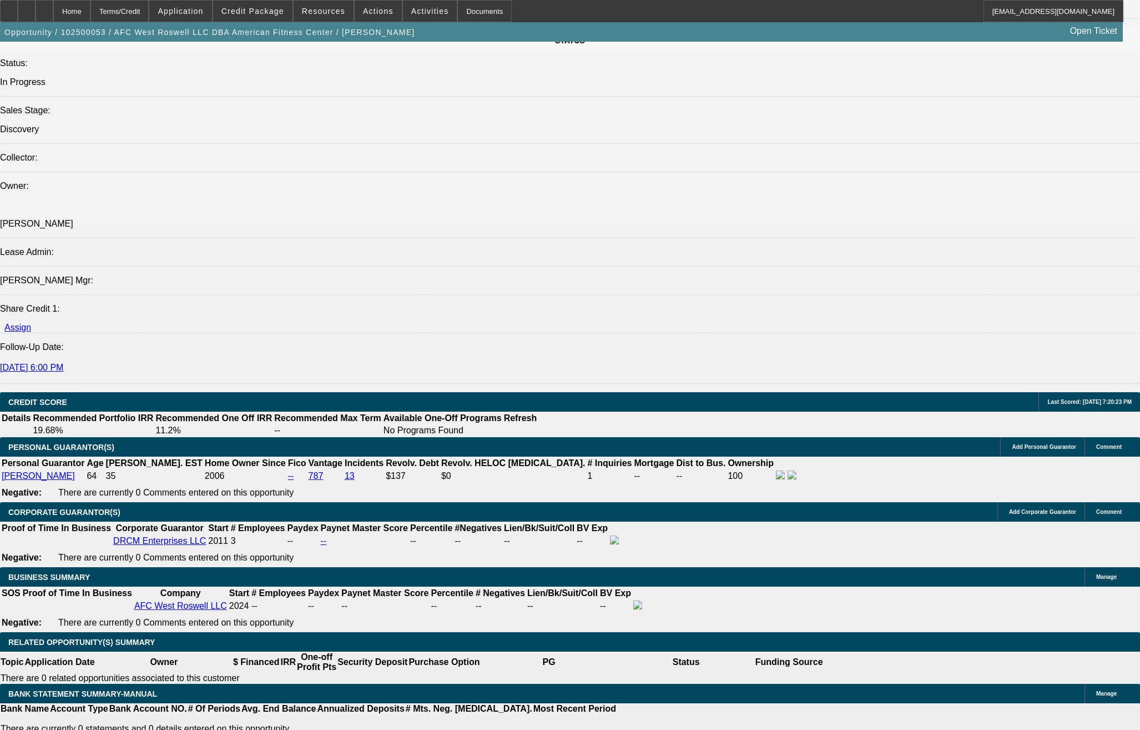  Describe the element at coordinates (443, 430) in the screenshot. I see `td: No Programs Found` at that location.